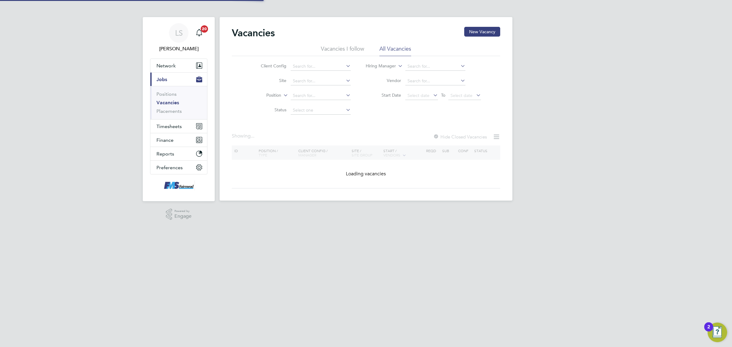 The height and width of the screenshot is (347, 732). What do you see at coordinates (169, 126) in the screenshot?
I see `span: Timesheets` at bounding box center [169, 126].